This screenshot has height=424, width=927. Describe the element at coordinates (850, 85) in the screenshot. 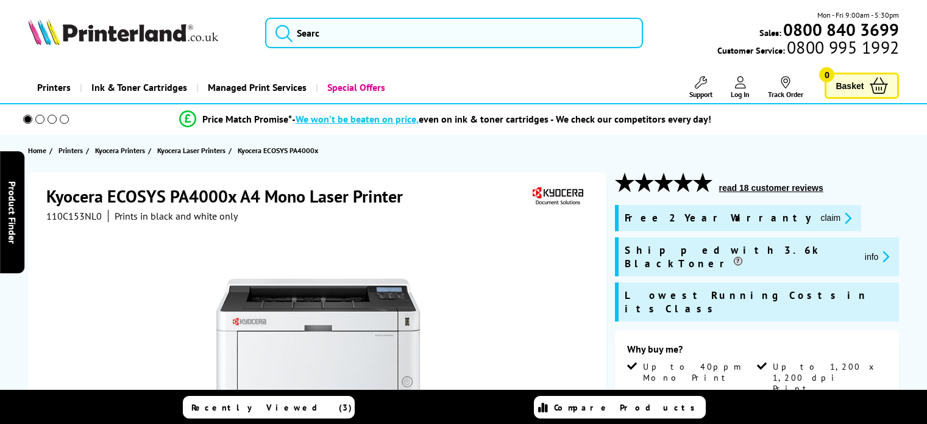

I see `span: Basket` at that location.